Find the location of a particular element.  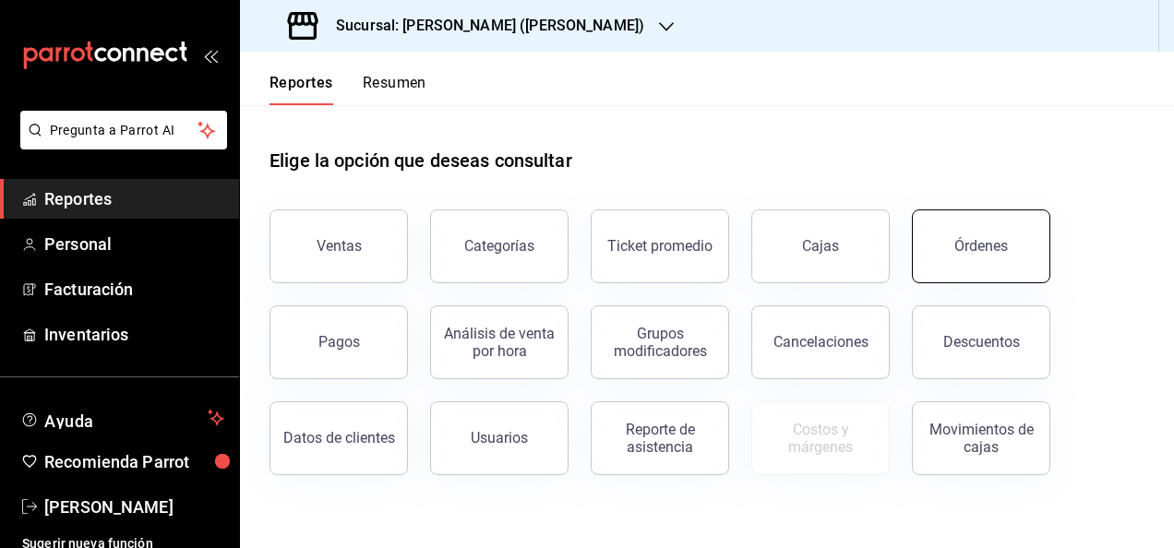

button: Descuentos is located at coordinates (981, 343).